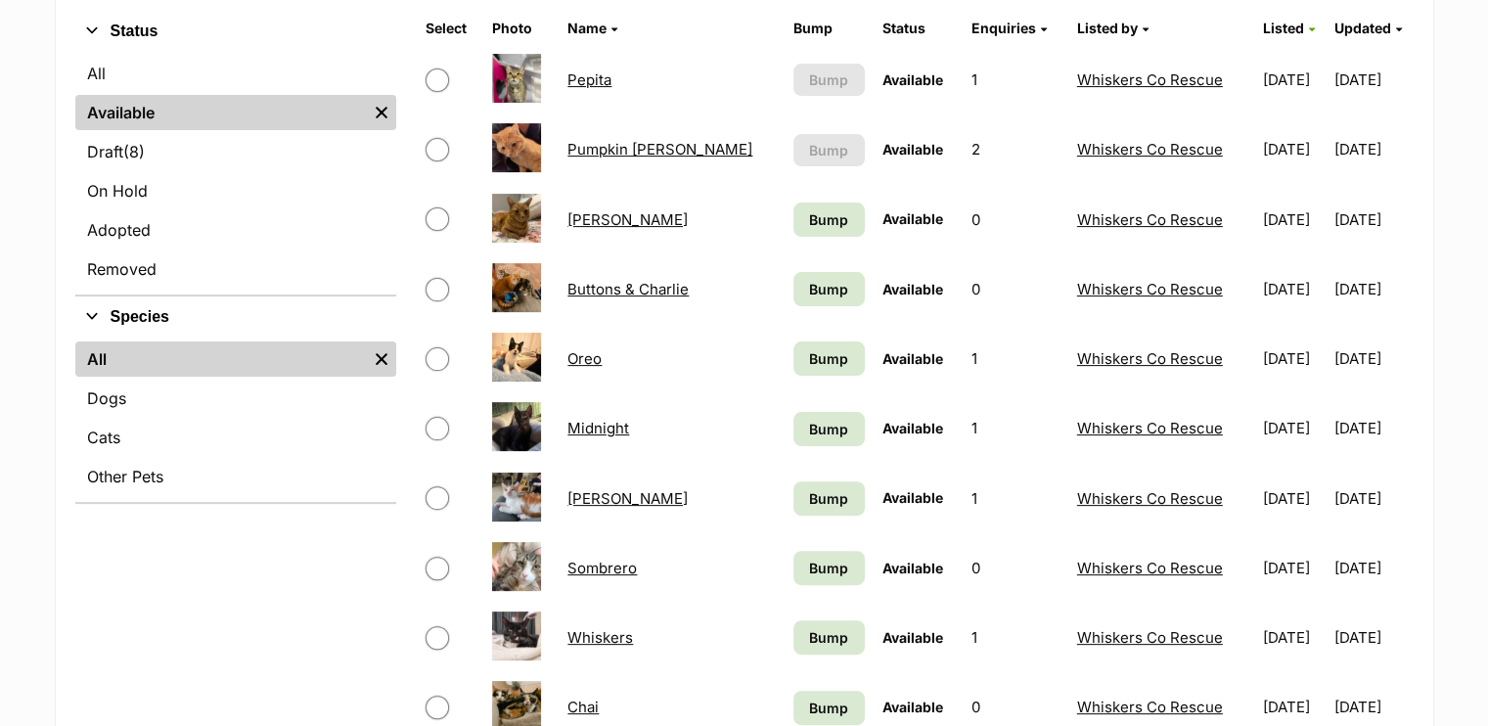 The height and width of the screenshot is (726, 1488). What do you see at coordinates (584, 358) in the screenshot?
I see `a: Oreo` at bounding box center [584, 358].